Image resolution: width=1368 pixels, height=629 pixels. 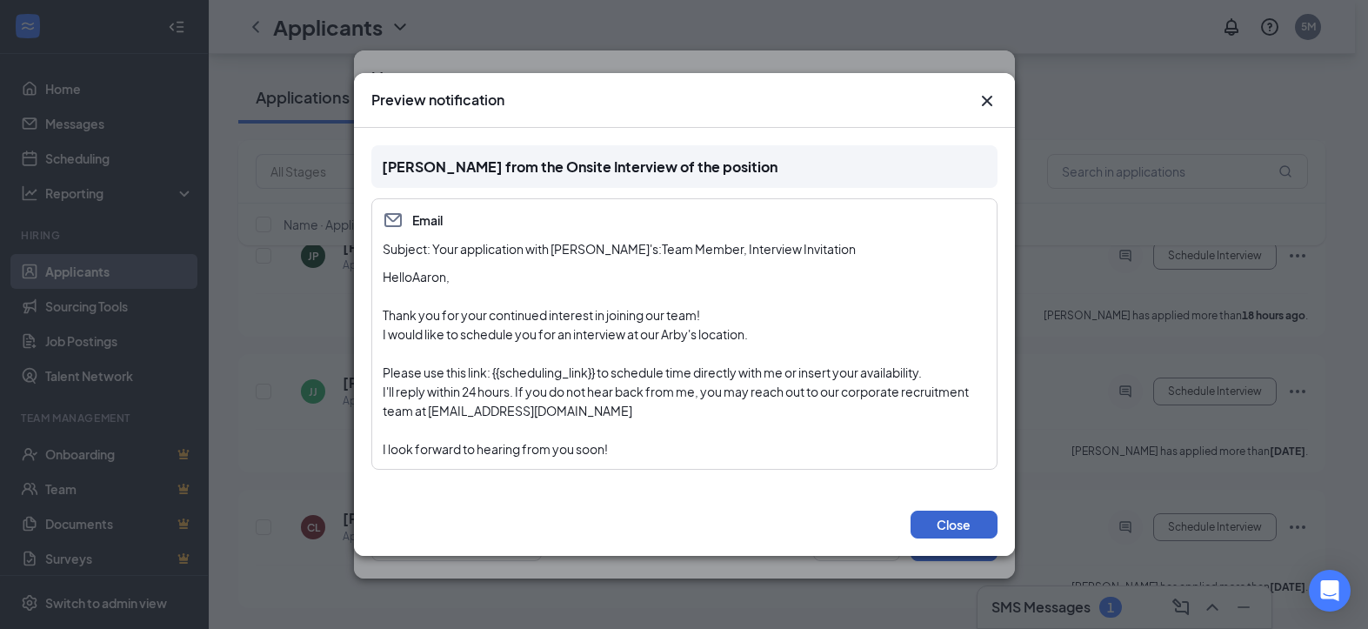 What do you see at coordinates (1330, 591) in the screenshot?
I see `div: Open Intercom Messenger` at bounding box center [1330, 591].